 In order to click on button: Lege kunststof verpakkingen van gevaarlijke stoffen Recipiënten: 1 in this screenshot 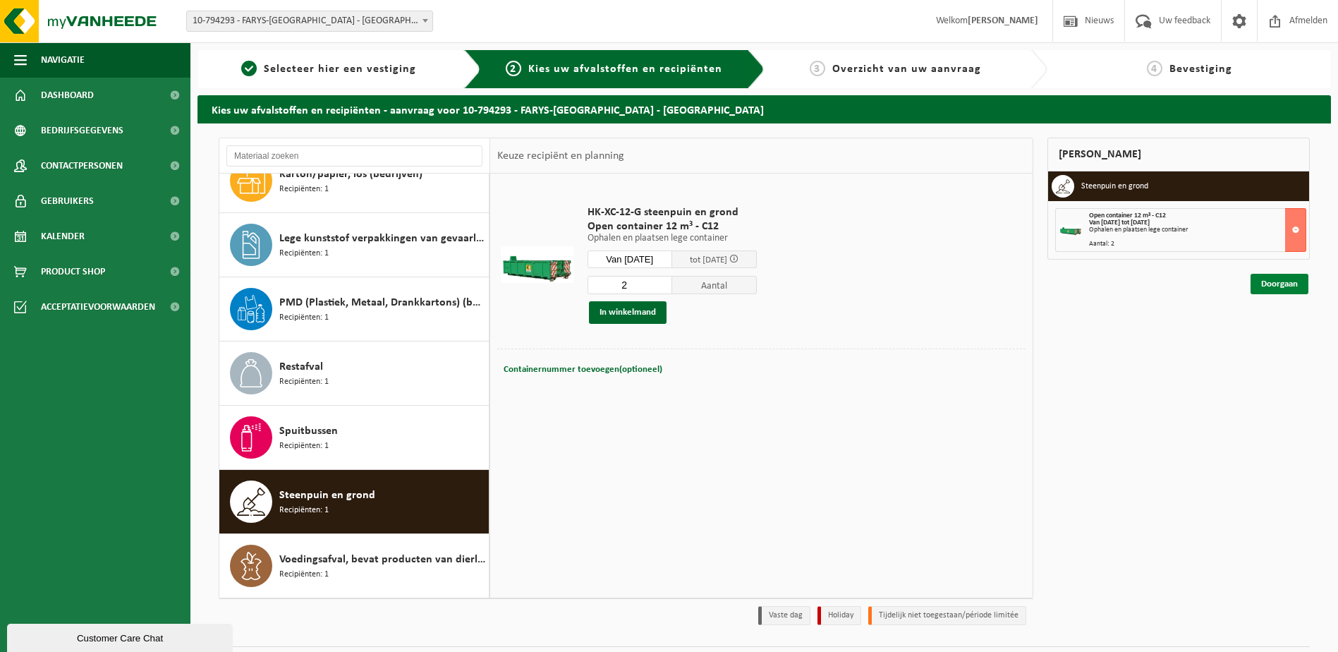, I will do `click(354, 245)`.